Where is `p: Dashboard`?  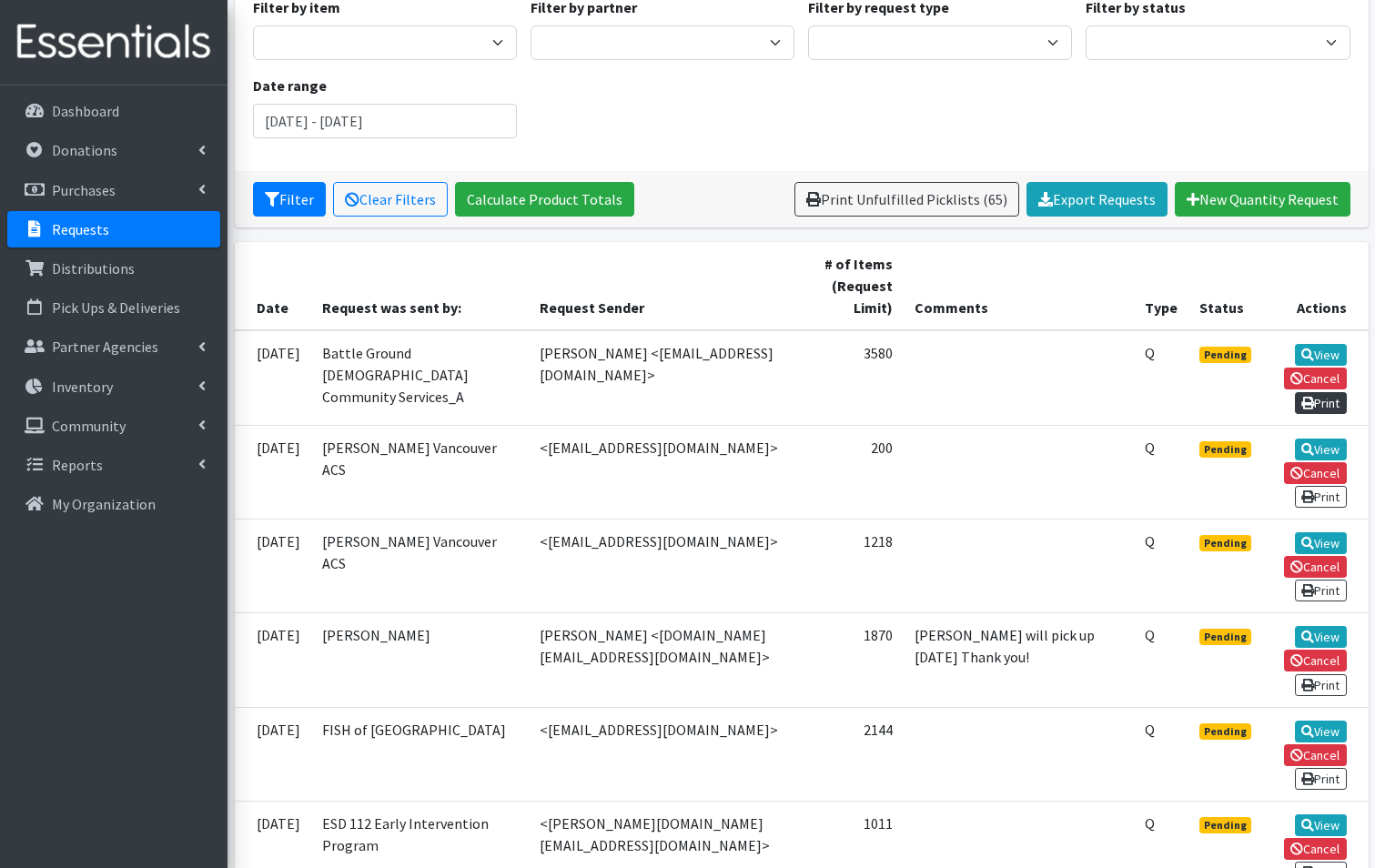 p: Dashboard is located at coordinates (85, 111).